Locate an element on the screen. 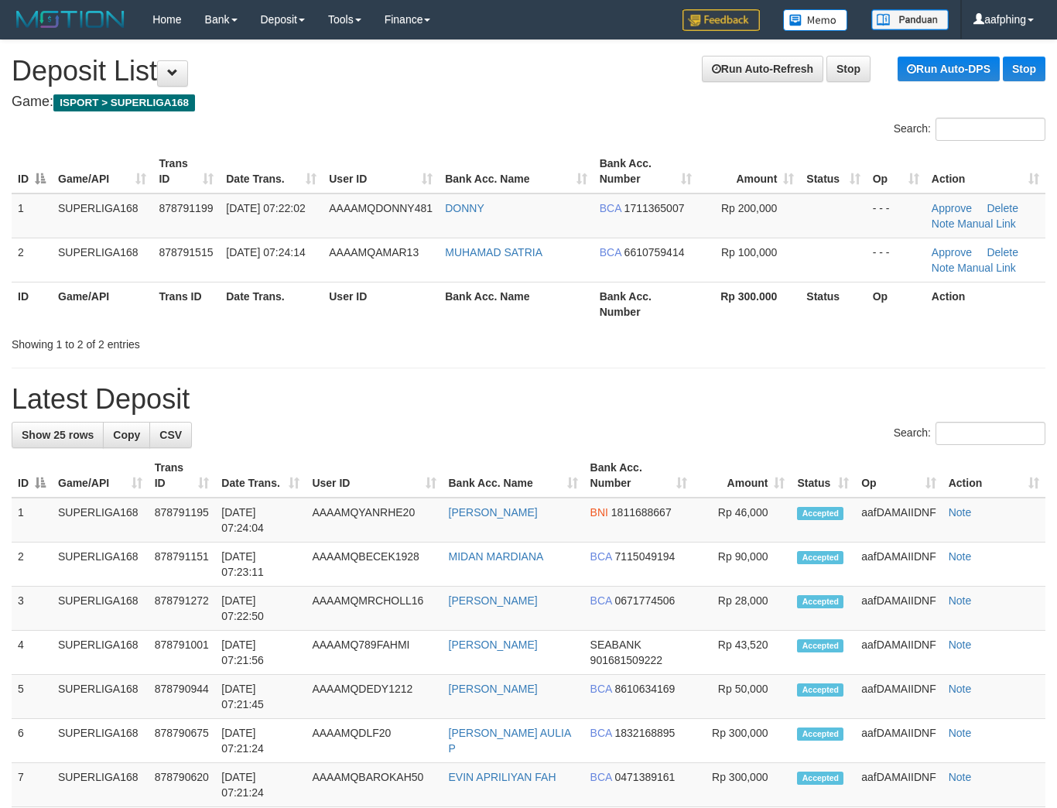 Image resolution: width=1057 pixels, height=808 pixels. a: Run Auto-Refresh is located at coordinates (762, 69).